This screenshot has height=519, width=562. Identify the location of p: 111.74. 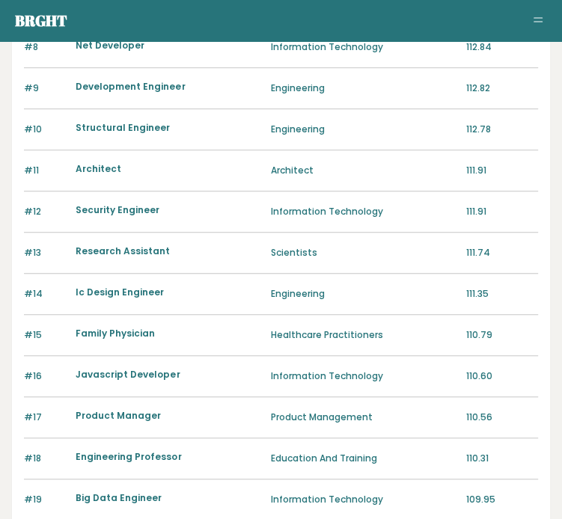
(502, 253).